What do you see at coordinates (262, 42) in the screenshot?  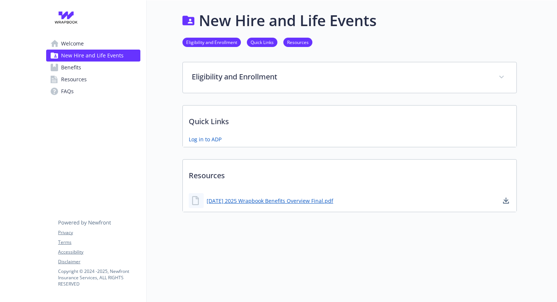 I see `a: Quick Links` at bounding box center [262, 42].